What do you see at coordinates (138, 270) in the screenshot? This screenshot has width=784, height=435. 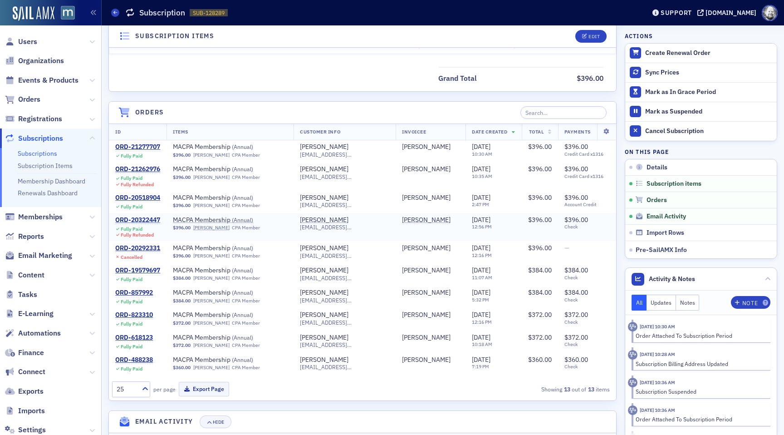 I see `div: ORD-19579697` at bounding box center [138, 270].